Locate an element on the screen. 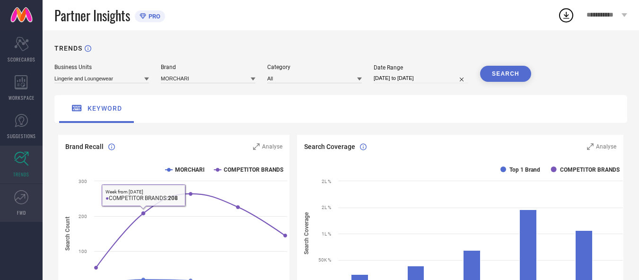  tspan: Search Coverage is located at coordinates (306, 234).